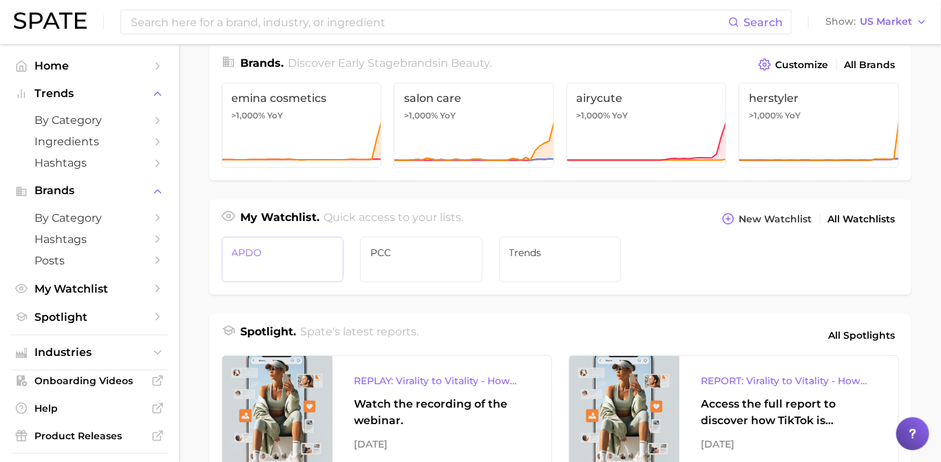  What do you see at coordinates (802, 65) in the screenshot?
I see `span: Customize` at bounding box center [802, 65].